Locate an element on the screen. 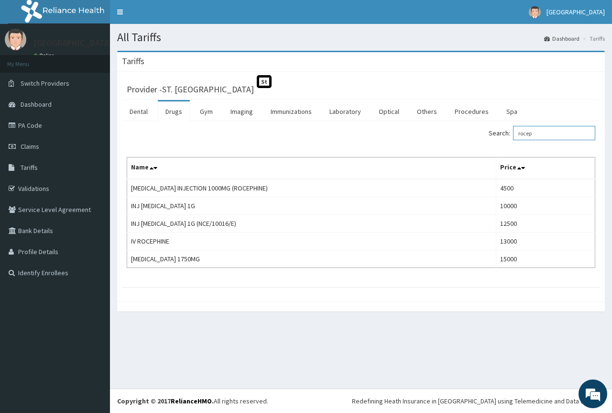 The width and height of the screenshot is (612, 413). th: Price is located at coordinates (546, 168).